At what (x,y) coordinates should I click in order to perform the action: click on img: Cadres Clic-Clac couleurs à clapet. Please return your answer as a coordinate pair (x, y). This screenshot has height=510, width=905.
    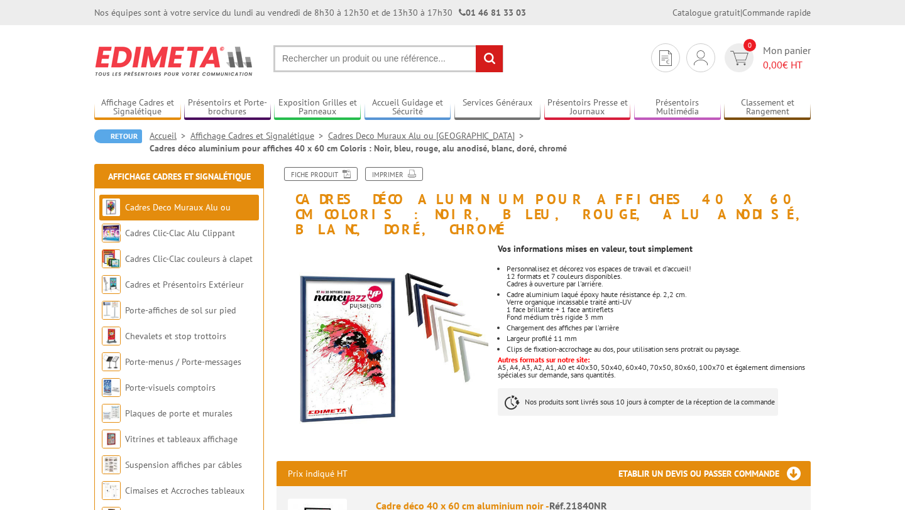
    Looking at the image, I should click on (111, 259).